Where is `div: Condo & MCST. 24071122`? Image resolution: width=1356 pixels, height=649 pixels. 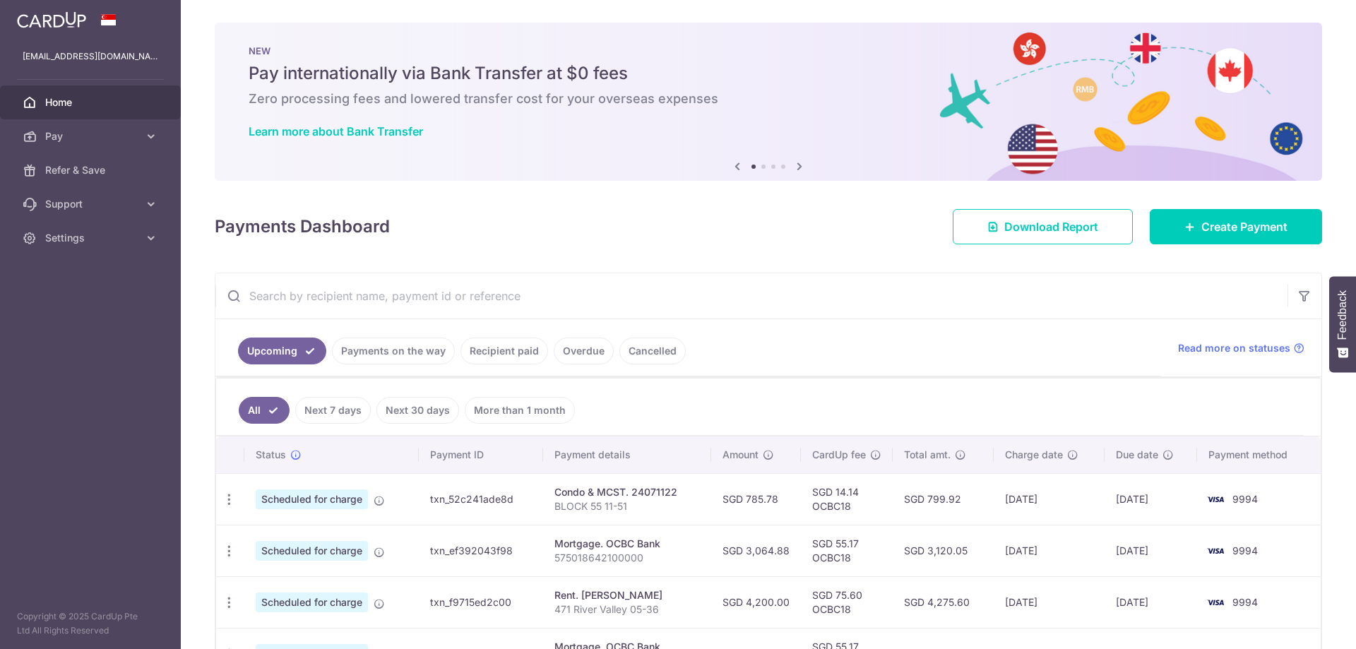 div: Condo & MCST. 24071122 is located at coordinates (626, 492).